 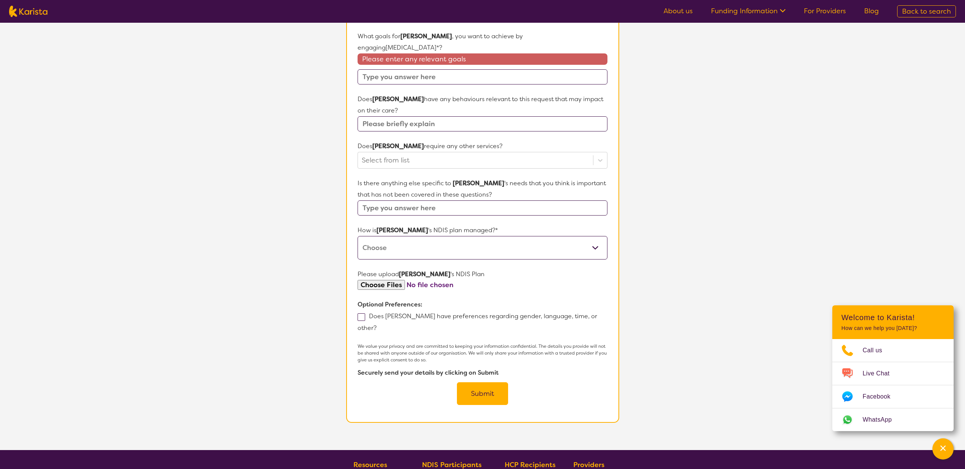 What do you see at coordinates (482, 274) in the screenshot?
I see `p: Please upload 's NDIS Plan` at bounding box center [482, 274].